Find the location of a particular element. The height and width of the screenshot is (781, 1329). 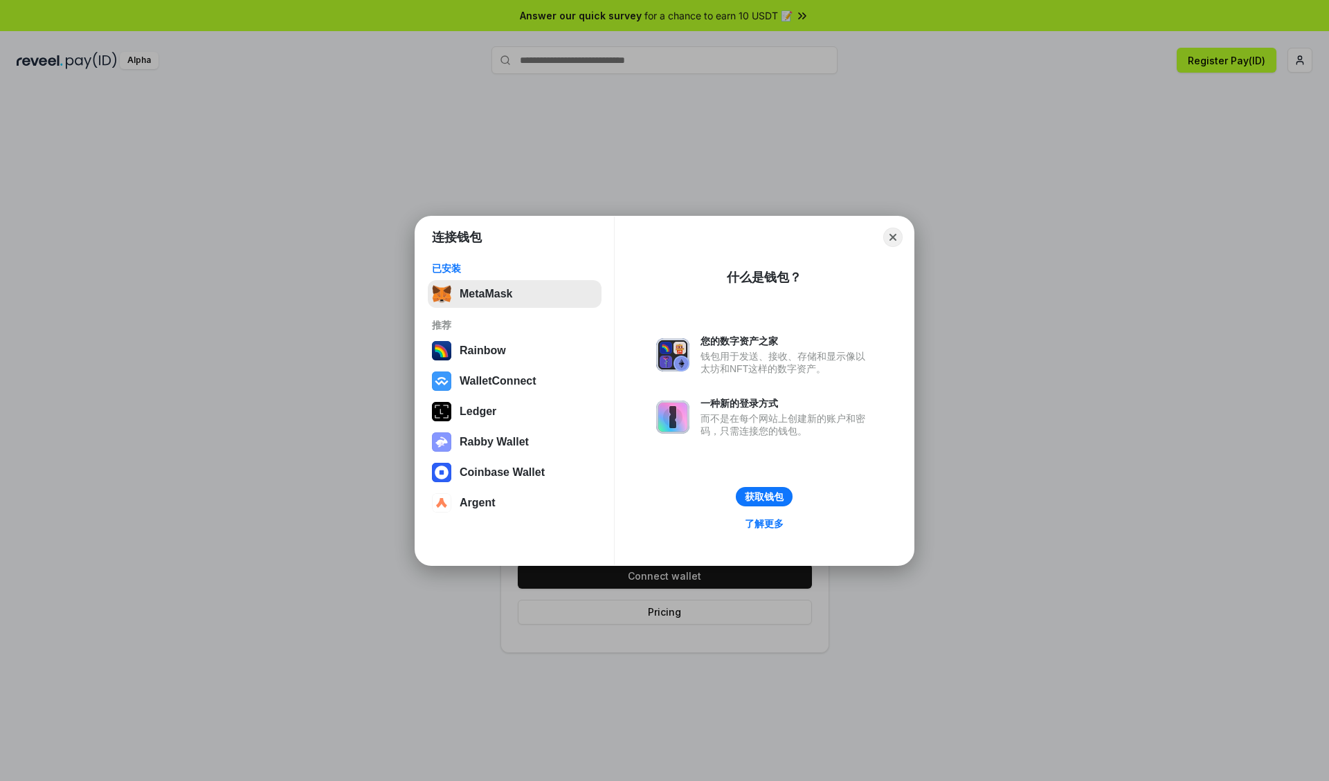

div: Ledger is located at coordinates (477, 412).